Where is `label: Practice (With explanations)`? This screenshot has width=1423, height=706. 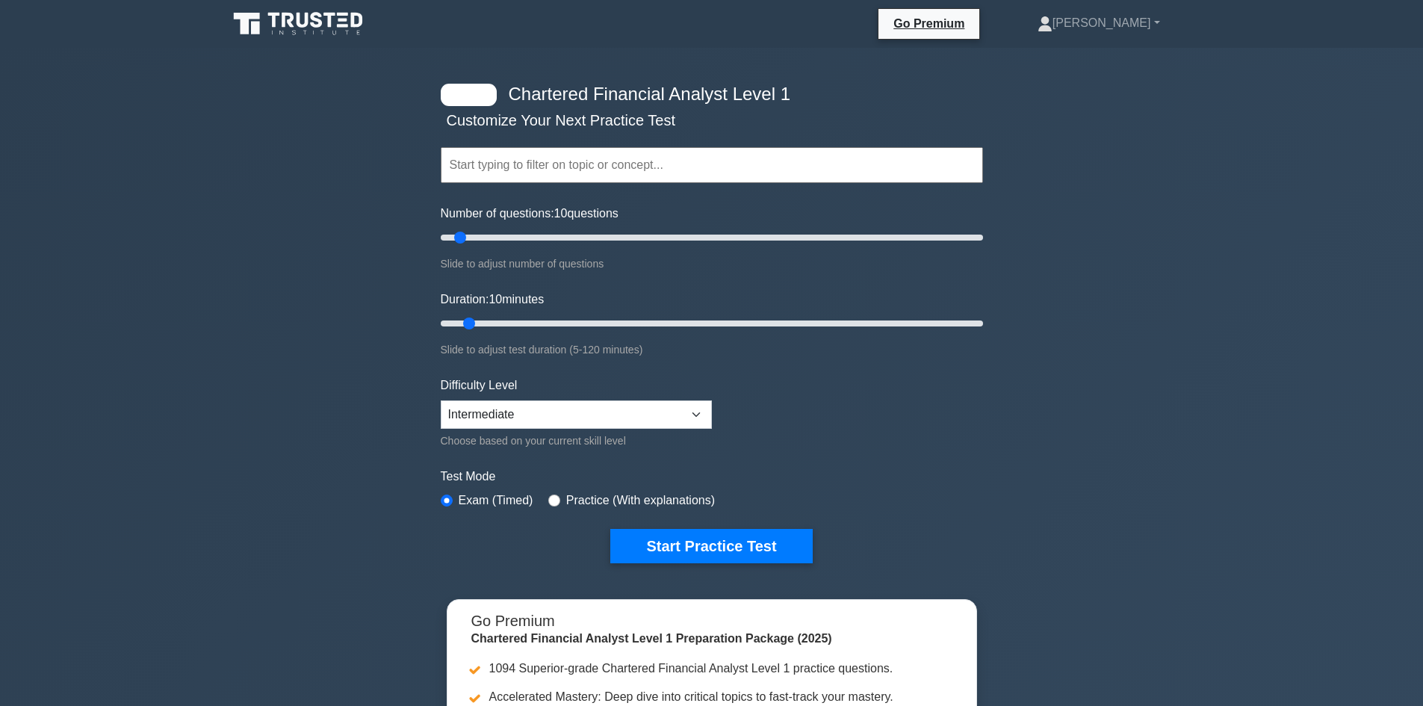 label: Practice (With explanations) is located at coordinates (640, 500).